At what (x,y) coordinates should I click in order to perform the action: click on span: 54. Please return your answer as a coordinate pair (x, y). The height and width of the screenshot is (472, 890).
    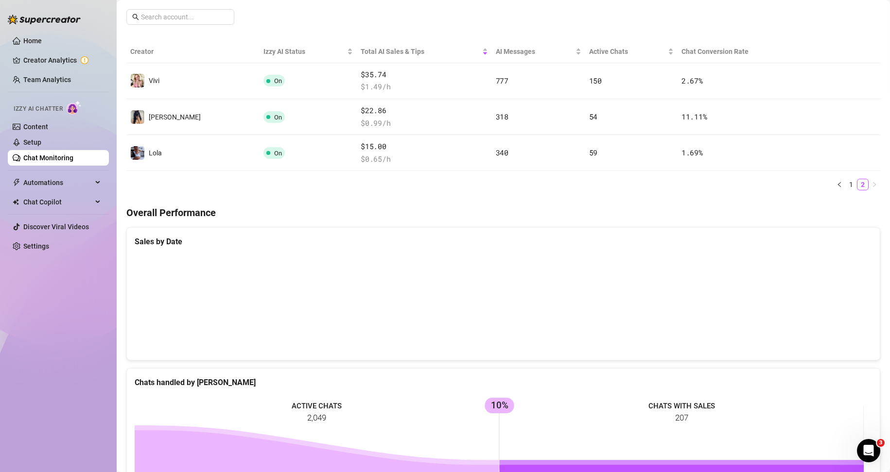
    Looking at the image, I should click on (593, 117).